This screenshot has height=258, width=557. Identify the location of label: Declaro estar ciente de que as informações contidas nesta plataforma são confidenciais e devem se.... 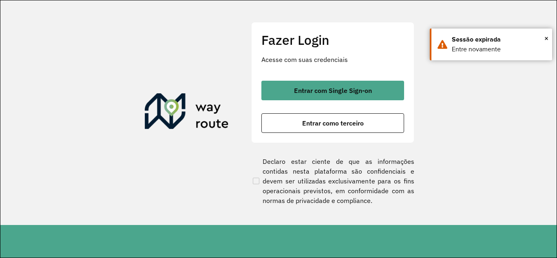
(333, 181).